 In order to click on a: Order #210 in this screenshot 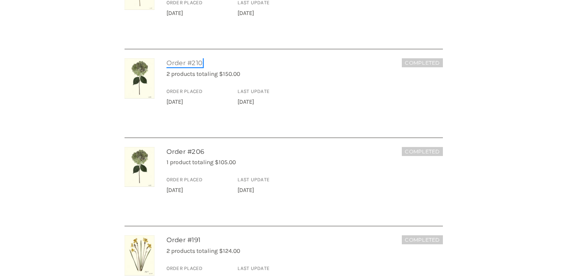, I will do `click(185, 63)`.